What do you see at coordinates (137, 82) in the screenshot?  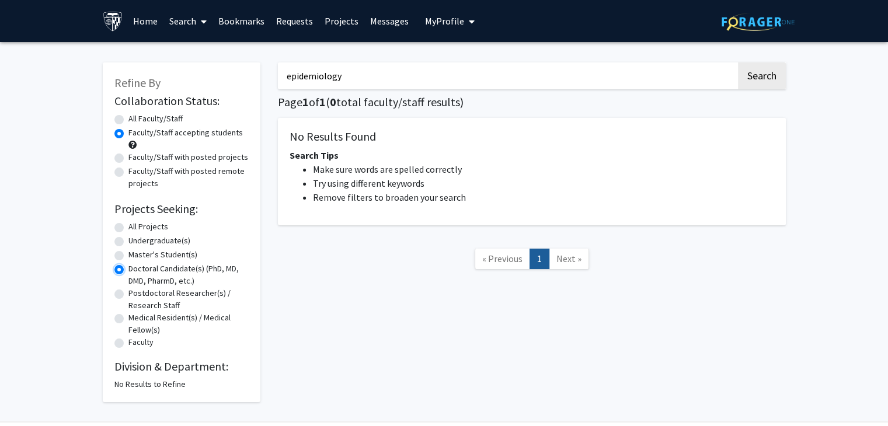 I see `span: Refine By` at bounding box center [137, 82].